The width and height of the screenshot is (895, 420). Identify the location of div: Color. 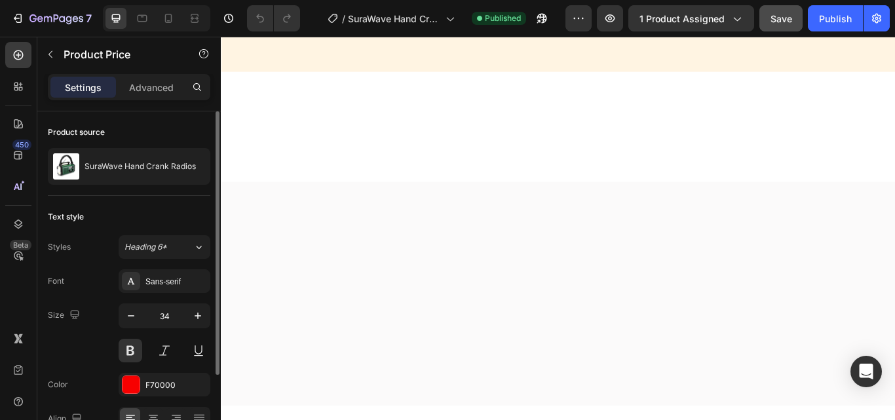
(58, 384).